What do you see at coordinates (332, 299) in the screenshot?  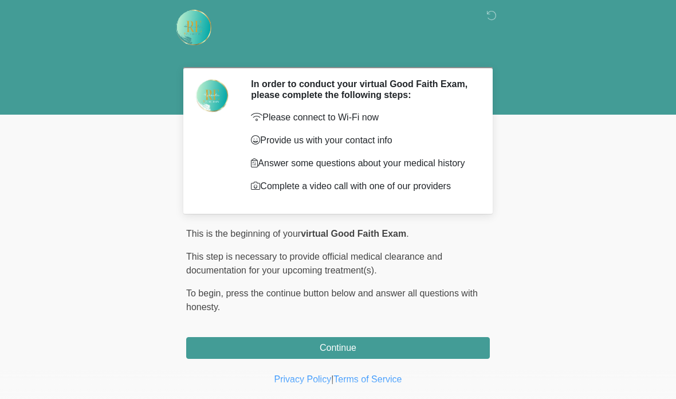 I see `span: press the continue button below and answer all questions with honesty.` at bounding box center [332, 299].